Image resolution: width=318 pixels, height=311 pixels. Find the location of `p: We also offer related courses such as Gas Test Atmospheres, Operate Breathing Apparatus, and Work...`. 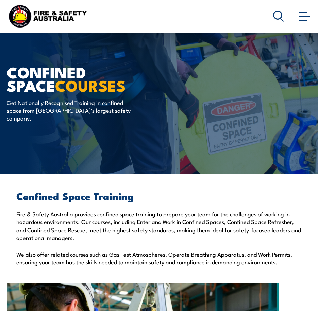

p: We also offer related courses such as Gas Test Atmospheres, Operate Breathing Apparatus, and Work... is located at coordinates (159, 258).